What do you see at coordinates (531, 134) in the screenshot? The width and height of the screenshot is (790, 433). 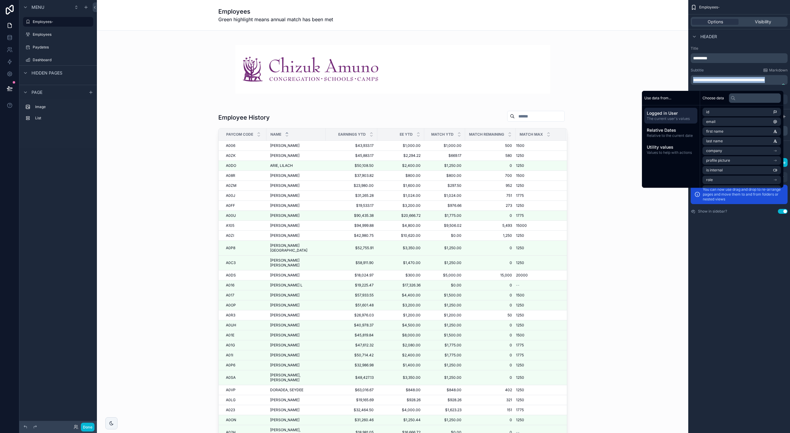 I see `span: Match Max` at bounding box center [531, 134].